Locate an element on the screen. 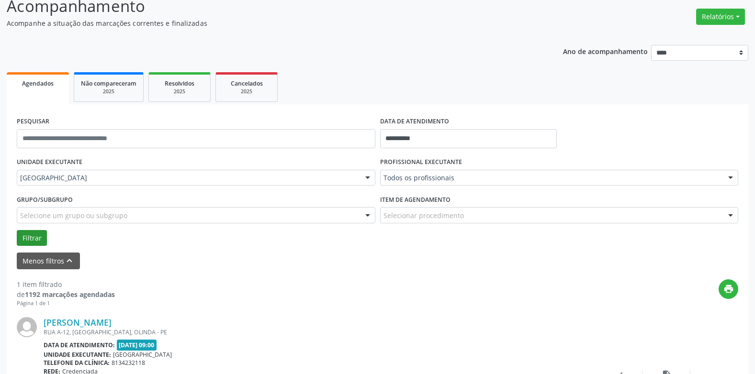 This screenshot has width=755, height=374. div: Página 1 de 1 is located at coordinates (66, 304).